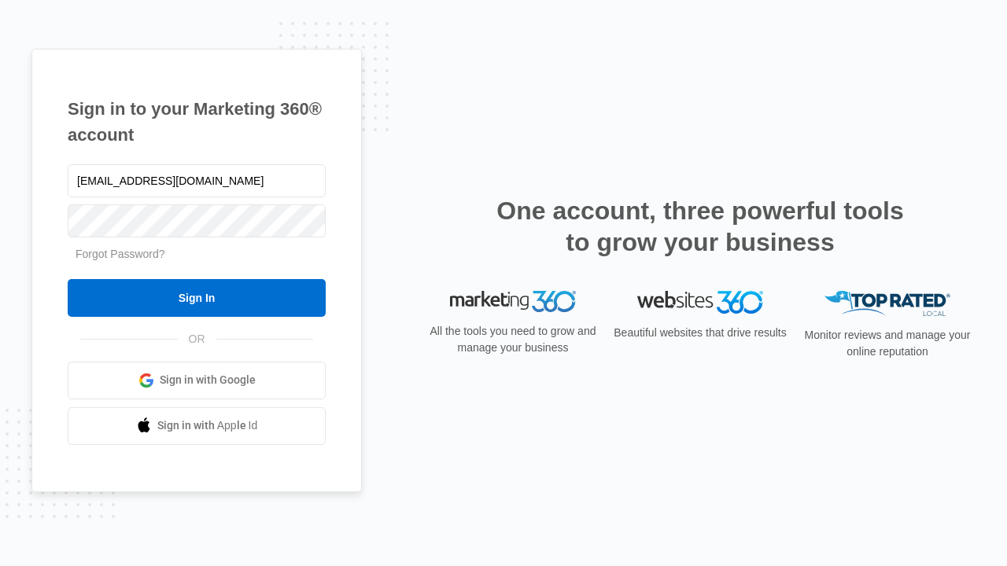  What do you see at coordinates (197, 339) in the screenshot?
I see `span: OR` at bounding box center [197, 339].